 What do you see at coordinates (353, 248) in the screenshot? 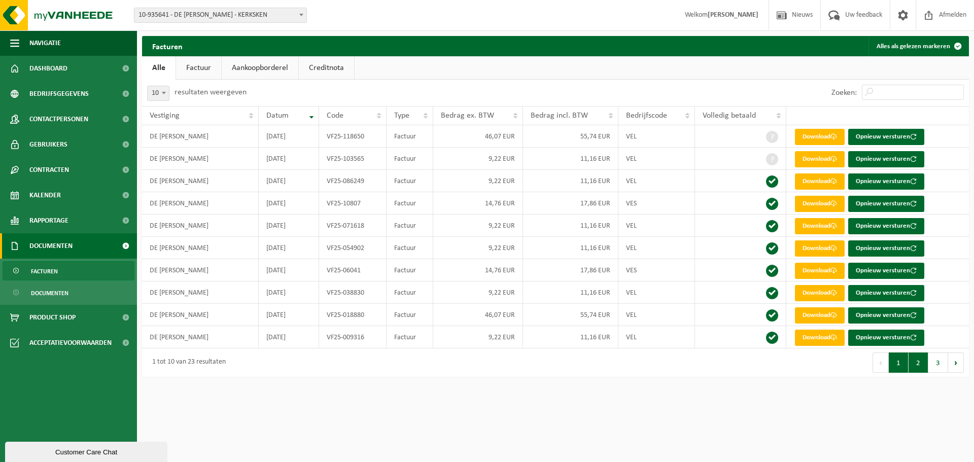
I see `td: VF25-054902` at bounding box center [353, 248].